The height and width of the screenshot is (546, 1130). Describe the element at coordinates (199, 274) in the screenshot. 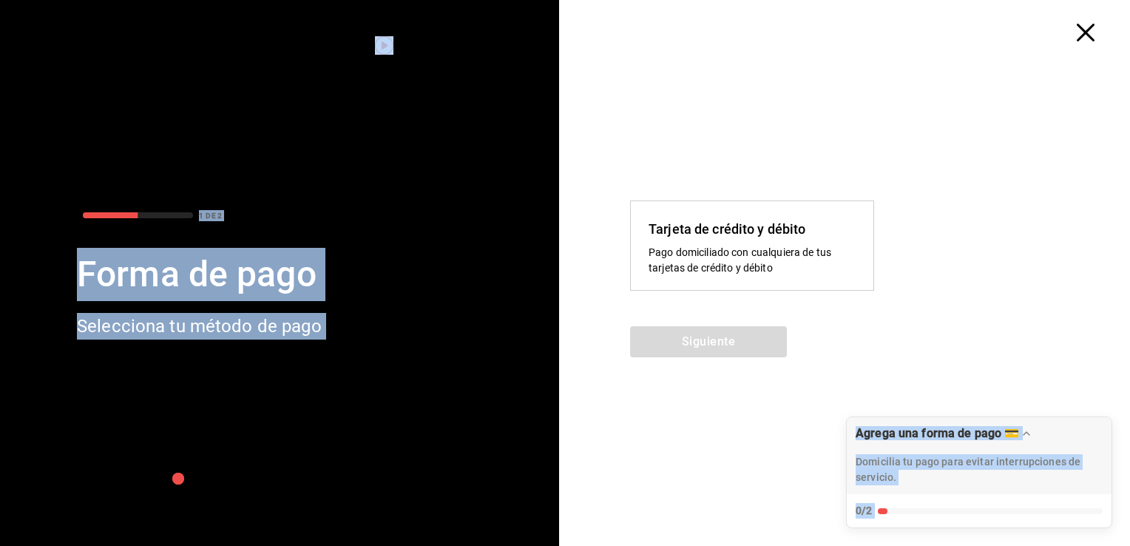

I see `div: Forma de pago` at that location.